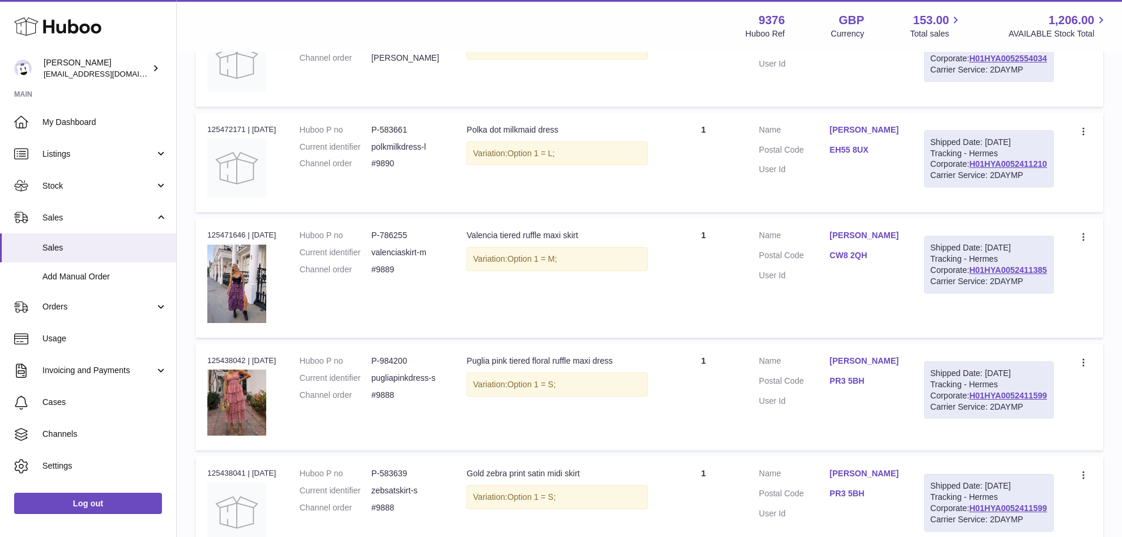  What do you see at coordinates (1008, 270) in the screenshot?
I see `a: H01HYA0052411385` at bounding box center [1008, 270].